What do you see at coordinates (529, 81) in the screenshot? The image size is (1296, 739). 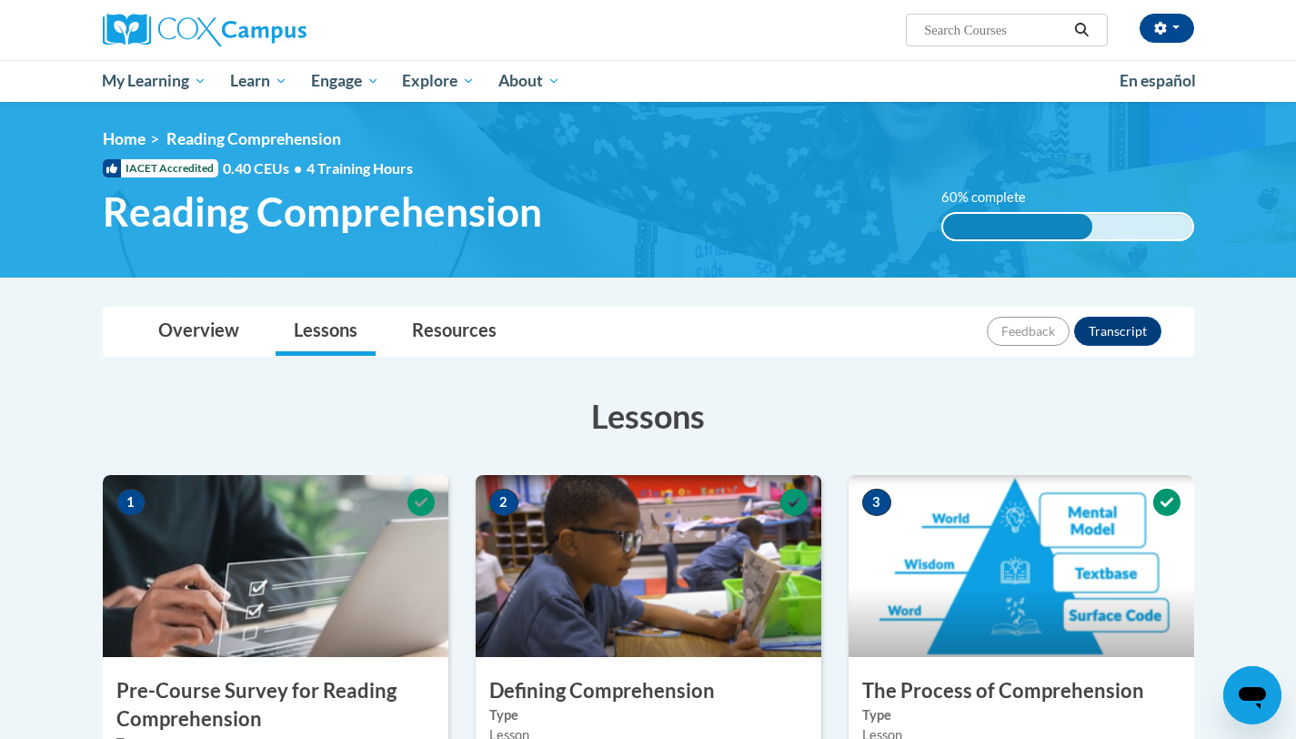 I see `span: About` at bounding box center [529, 81].